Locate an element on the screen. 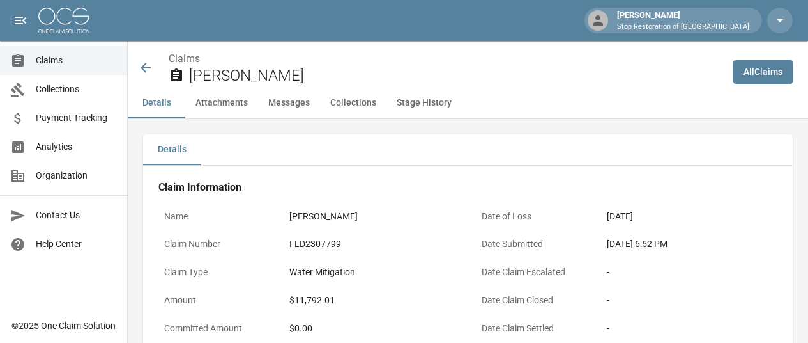 This screenshot has width=808, height=343. p: Claim Number is located at coordinates (216, 243).